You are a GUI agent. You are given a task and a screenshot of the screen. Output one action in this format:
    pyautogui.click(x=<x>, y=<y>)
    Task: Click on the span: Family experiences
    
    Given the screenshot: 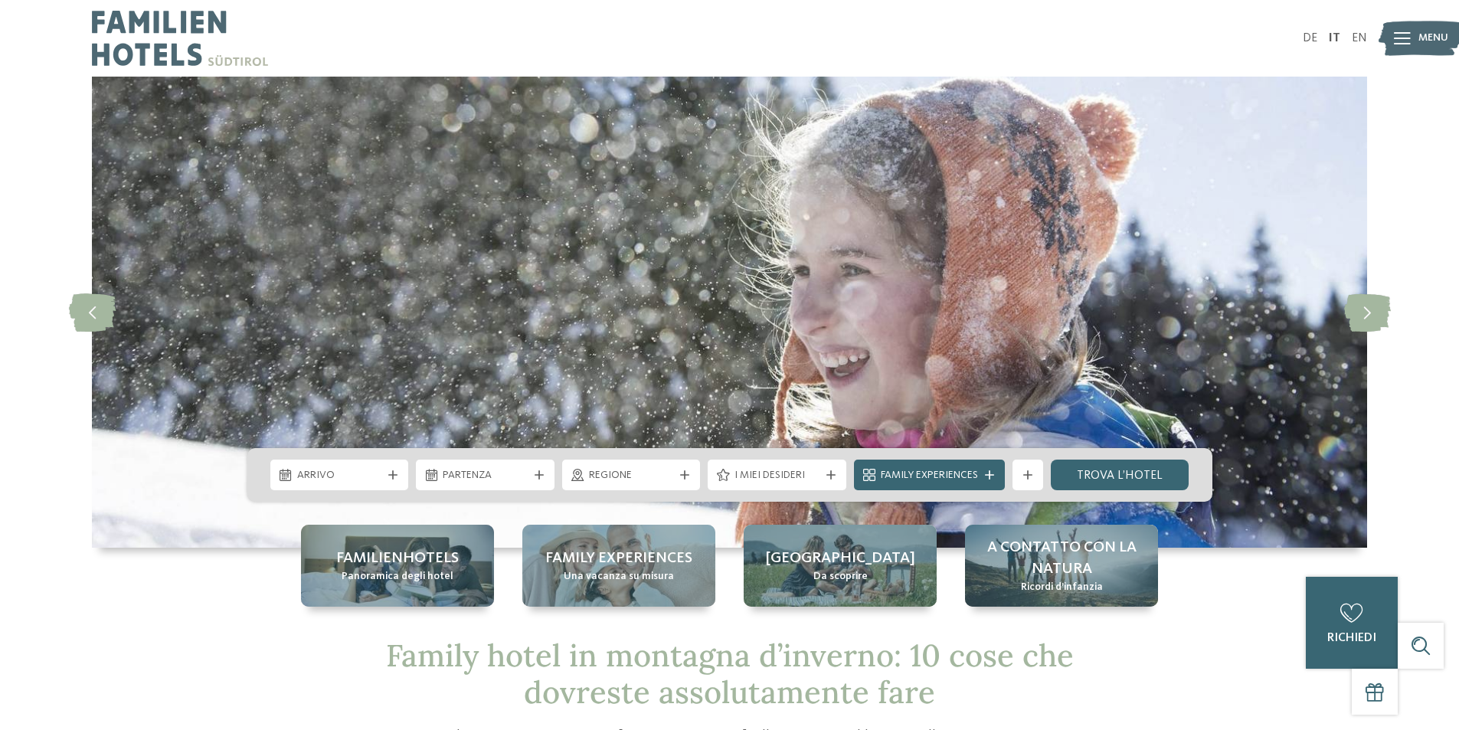 What is the action you would take?
    pyautogui.click(x=619, y=558)
    